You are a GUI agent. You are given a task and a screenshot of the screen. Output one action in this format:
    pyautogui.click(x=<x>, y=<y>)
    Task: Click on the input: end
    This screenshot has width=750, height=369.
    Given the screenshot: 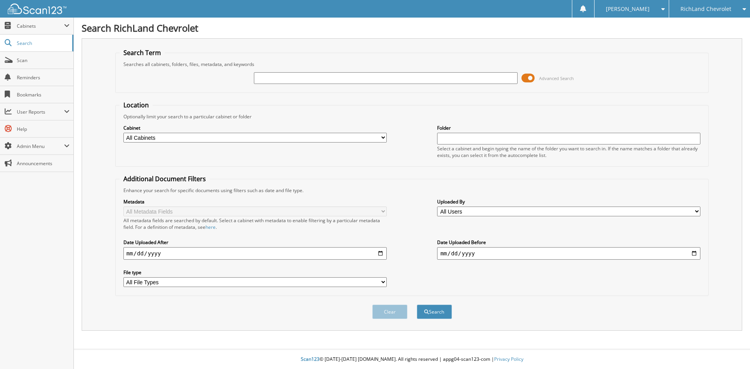 What is the action you would take?
    pyautogui.click(x=568, y=253)
    